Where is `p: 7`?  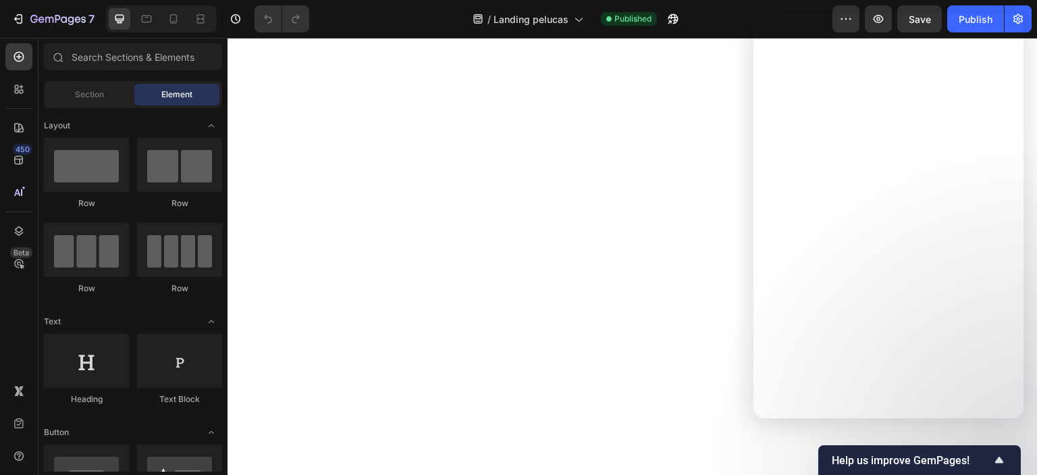
p: 7 is located at coordinates (91, 19).